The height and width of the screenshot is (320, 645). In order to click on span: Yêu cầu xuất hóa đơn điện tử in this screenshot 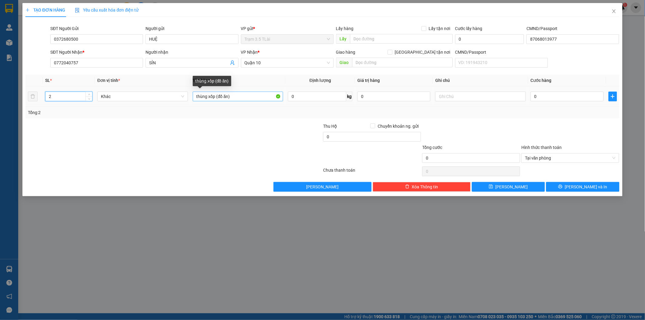, I will do `click(107, 10)`.